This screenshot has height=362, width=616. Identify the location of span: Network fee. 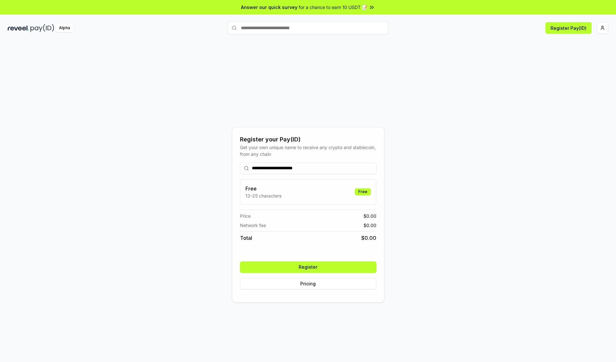
(253, 225).